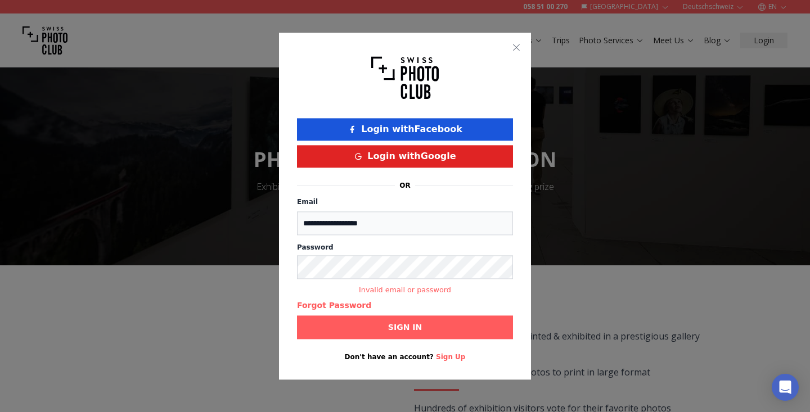 The width and height of the screenshot is (810, 412). Describe the element at coordinates (405, 290) in the screenshot. I see `small: Invalid email or password` at that location.